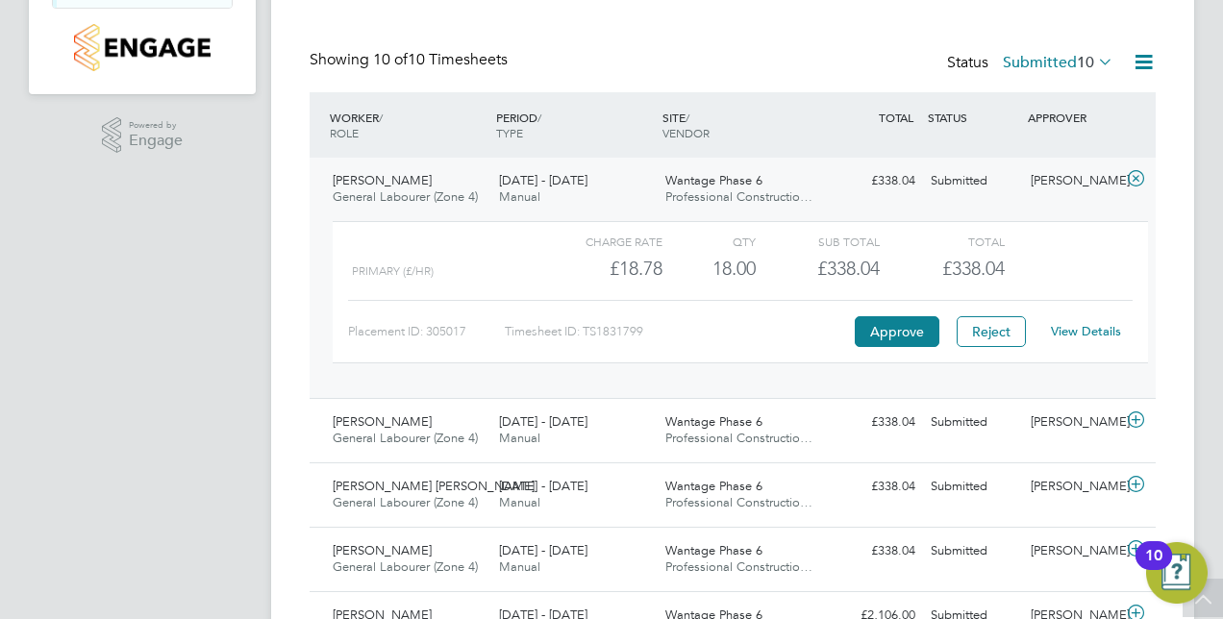 This screenshot has height=619, width=1223. Describe the element at coordinates (896, 117) in the screenshot. I see `span: TOTAL` at that location.